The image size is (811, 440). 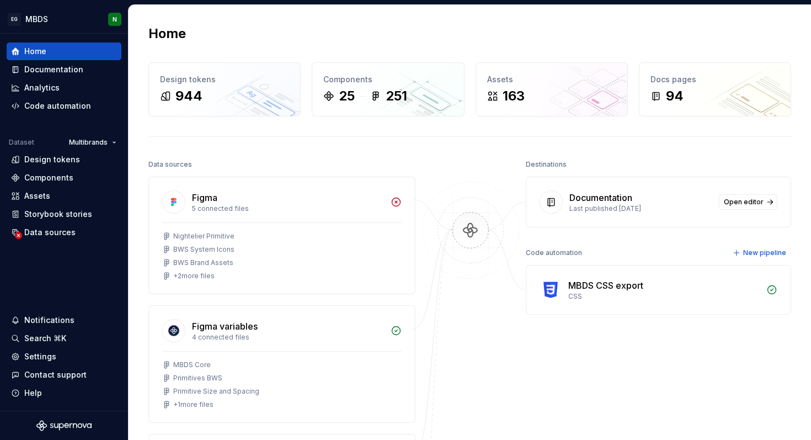 What do you see at coordinates (64, 178) in the screenshot?
I see `a: Components` at bounding box center [64, 178].